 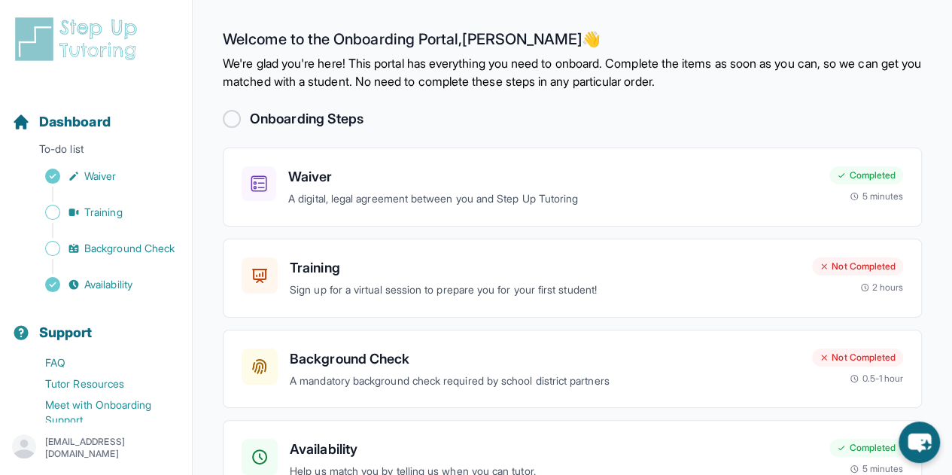 I want to click on a: Background CheckA mandatory background check required by school district partnersNot Completed0.5..., so click(x=572, y=369).